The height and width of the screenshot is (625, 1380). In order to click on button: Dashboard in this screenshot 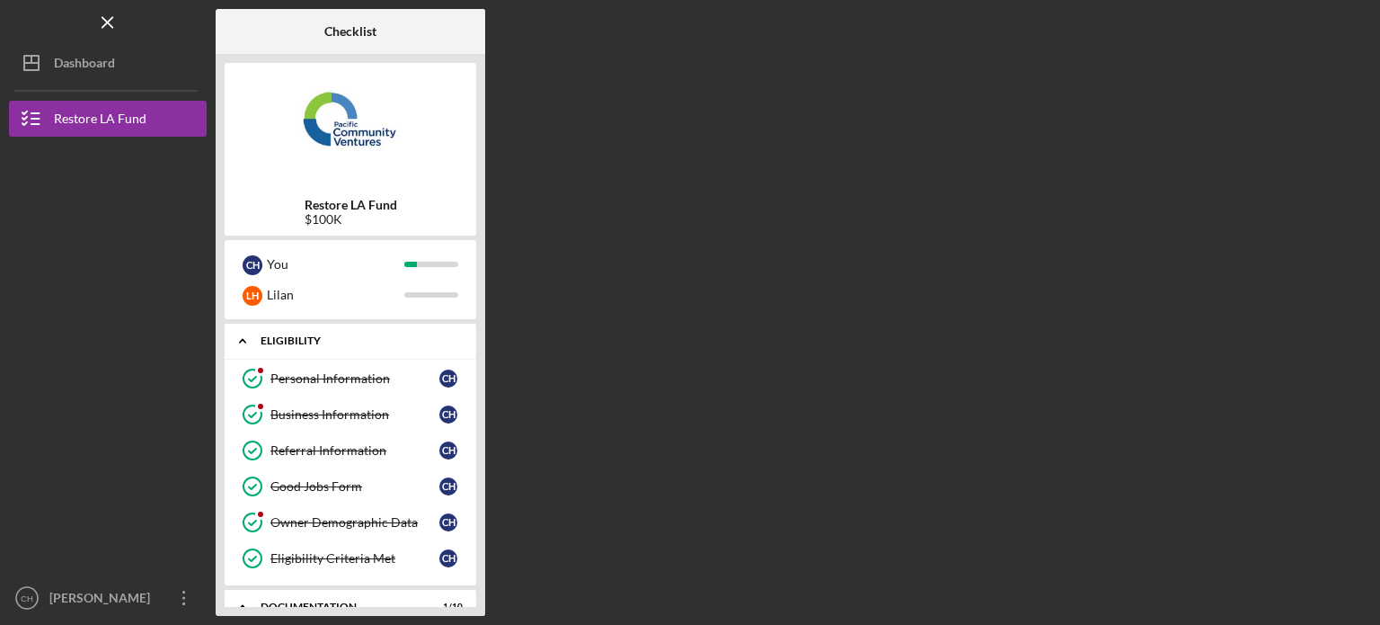, I will do `click(108, 63)`.